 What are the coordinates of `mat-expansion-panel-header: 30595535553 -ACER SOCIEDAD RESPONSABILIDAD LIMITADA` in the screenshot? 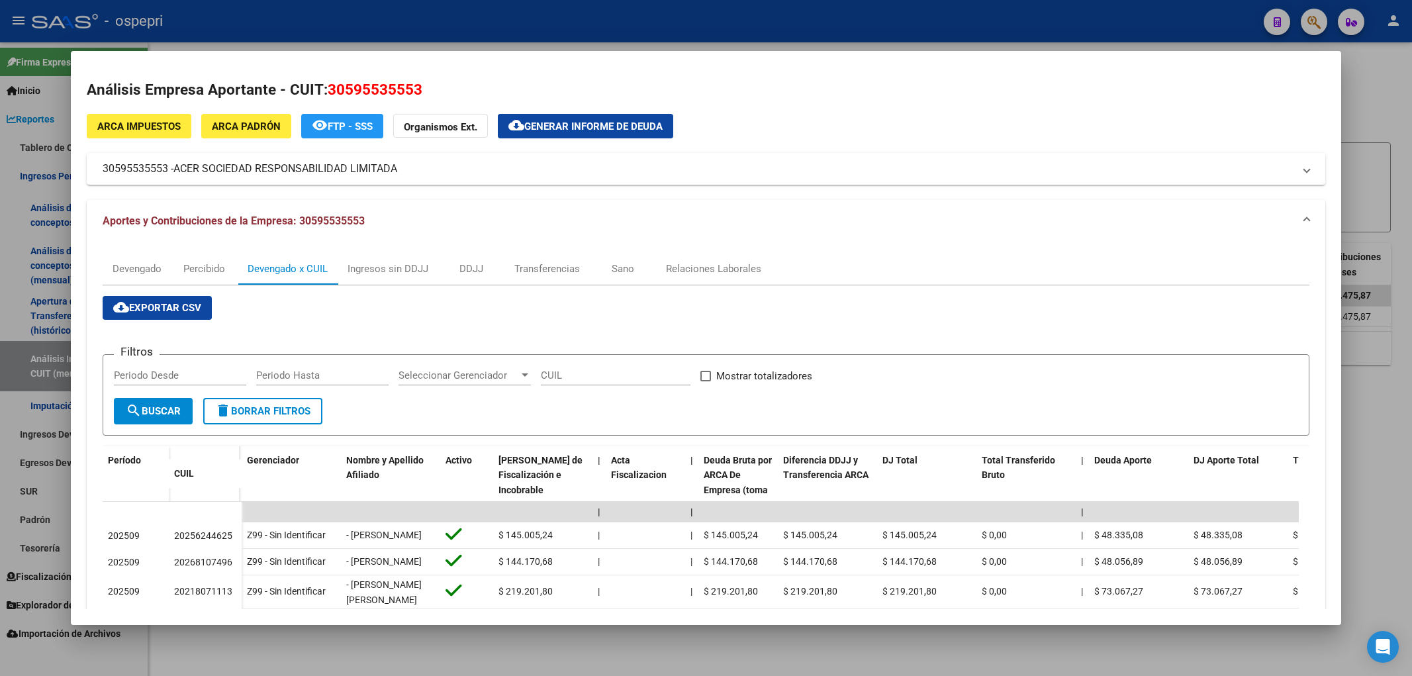 It's located at (706, 169).